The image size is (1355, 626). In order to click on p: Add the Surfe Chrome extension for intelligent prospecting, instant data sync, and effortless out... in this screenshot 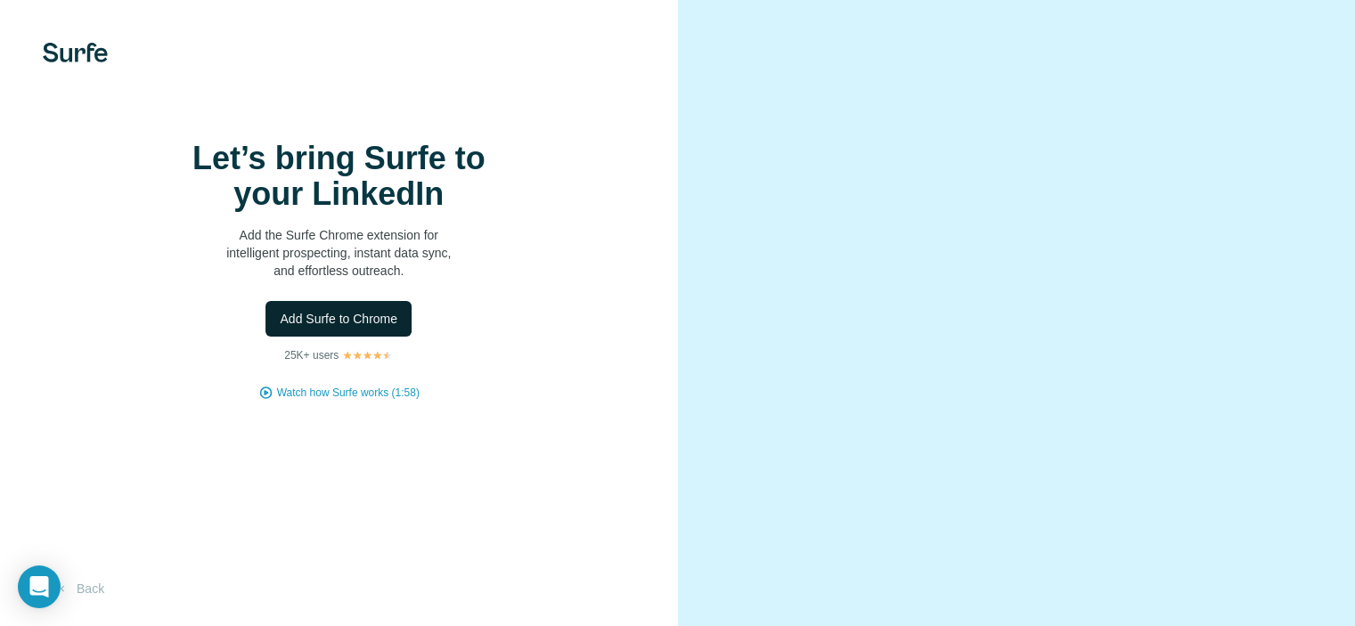, I will do `click(339, 253)`.